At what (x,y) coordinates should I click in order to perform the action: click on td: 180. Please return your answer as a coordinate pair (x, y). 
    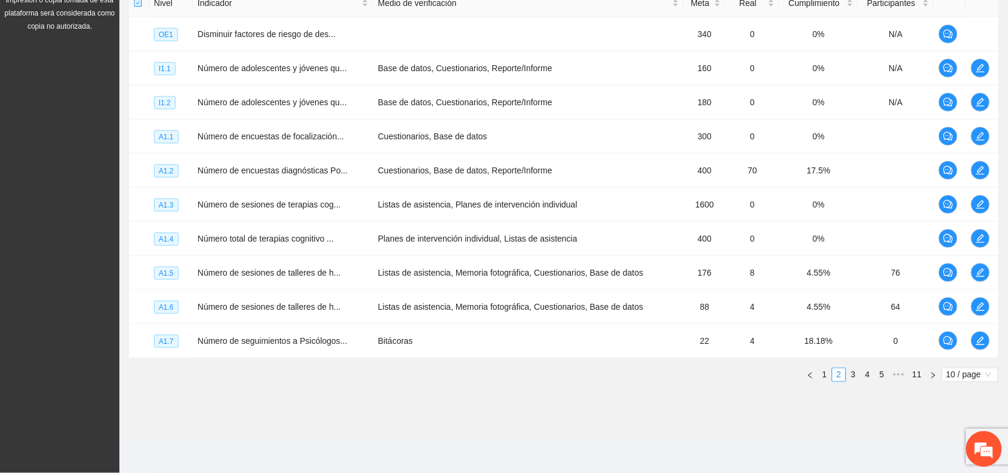
    Looking at the image, I should click on (705, 102).